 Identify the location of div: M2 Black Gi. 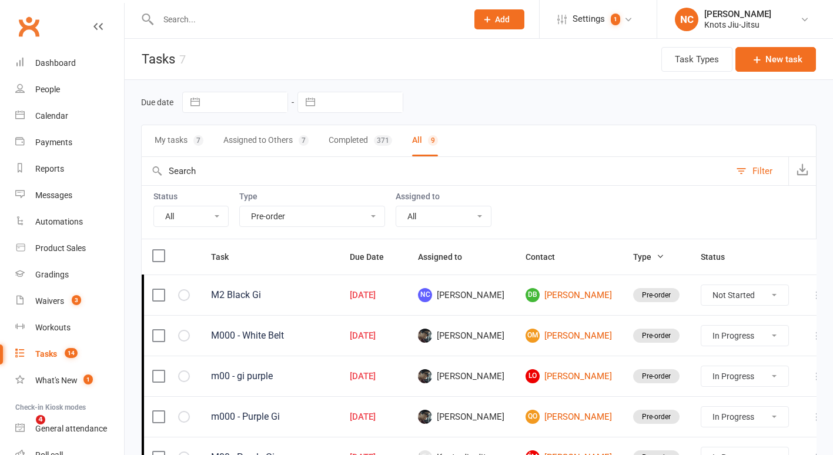
(270, 295).